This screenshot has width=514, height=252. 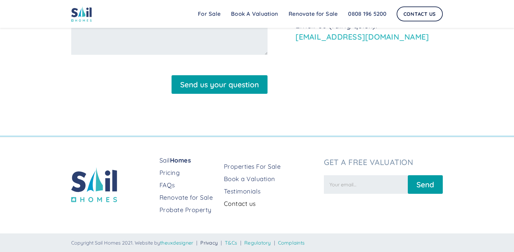 I want to click on a: For Sale, so click(x=209, y=14).